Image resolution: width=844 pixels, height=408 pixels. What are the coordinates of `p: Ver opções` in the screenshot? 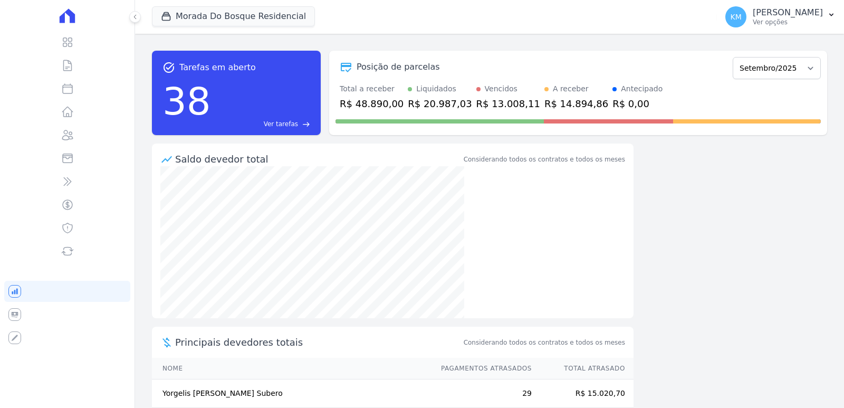 It's located at (787, 22).